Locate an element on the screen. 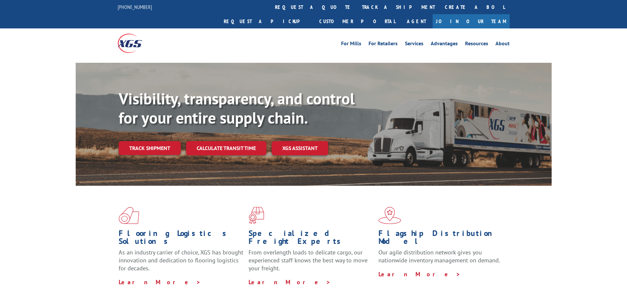 Image resolution: width=627 pixels, height=308 pixels. span: As an industry carrier of choice, XGS has brought innovation and dedication to flooring logistics... is located at coordinates (181, 260).